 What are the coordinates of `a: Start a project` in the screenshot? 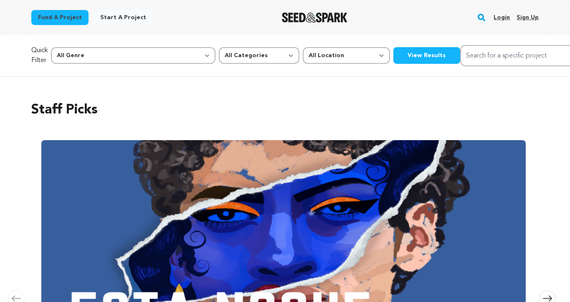 It's located at (123, 18).